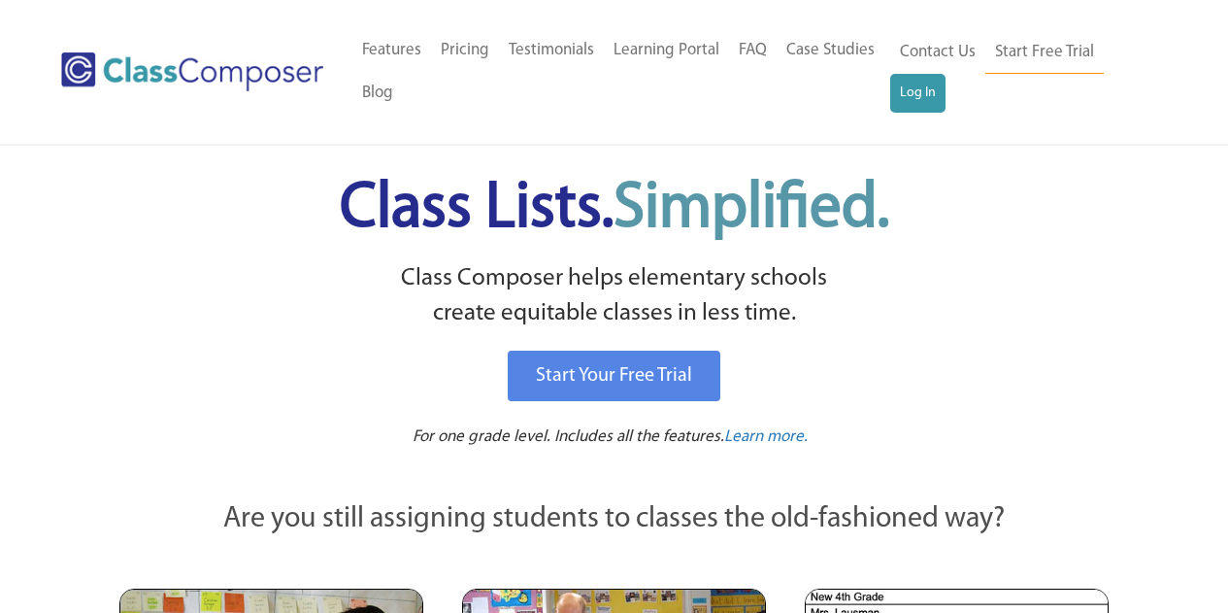  I want to click on a: Features, so click(391, 50).